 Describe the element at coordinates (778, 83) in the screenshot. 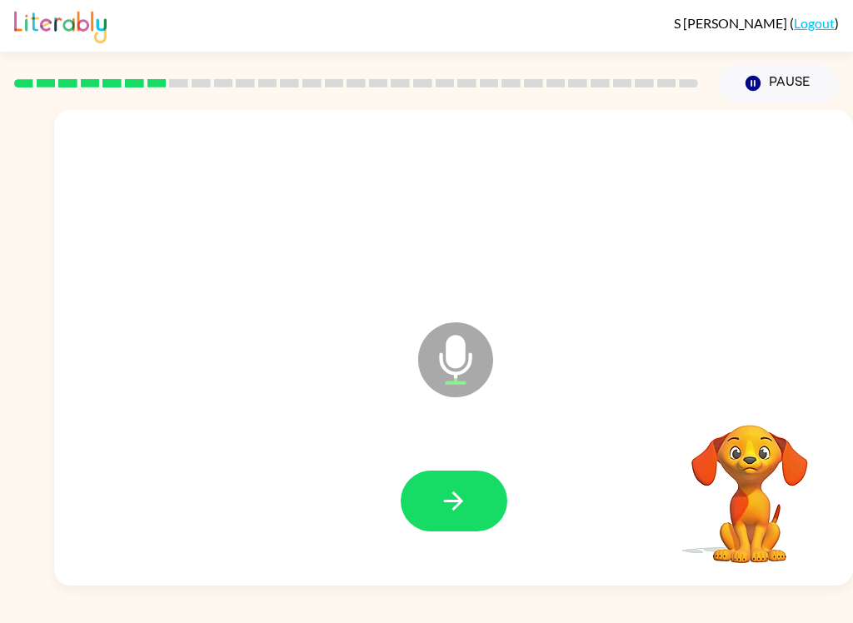

I see `button: Pause` at that location.